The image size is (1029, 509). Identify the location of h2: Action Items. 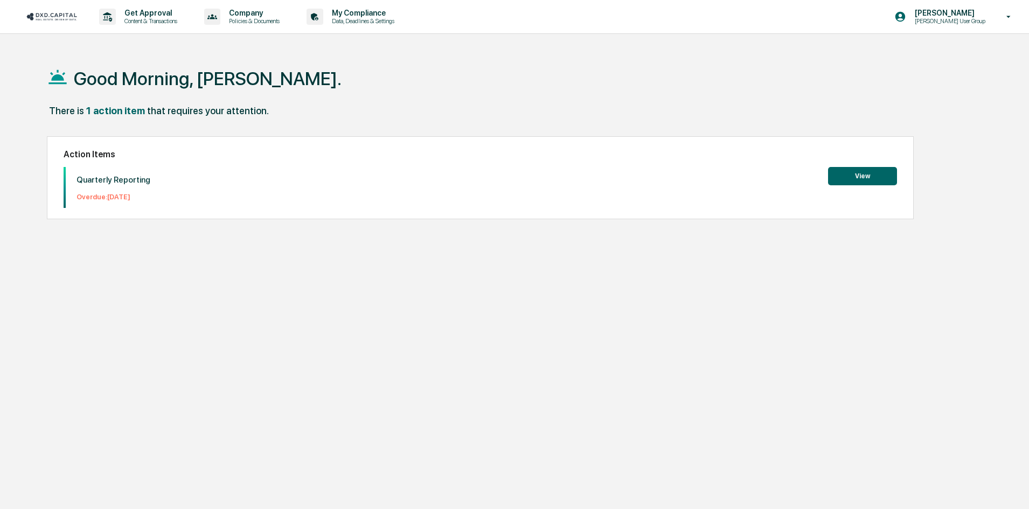
(480, 154).